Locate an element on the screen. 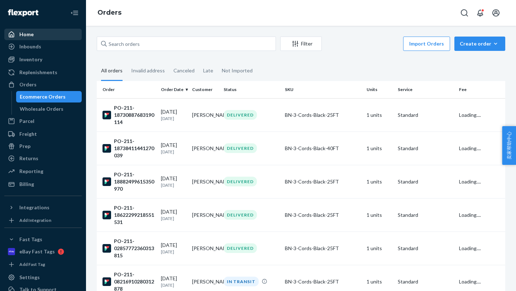 This screenshot has width=516, height=291. a: Replenishments is located at coordinates (43, 72).